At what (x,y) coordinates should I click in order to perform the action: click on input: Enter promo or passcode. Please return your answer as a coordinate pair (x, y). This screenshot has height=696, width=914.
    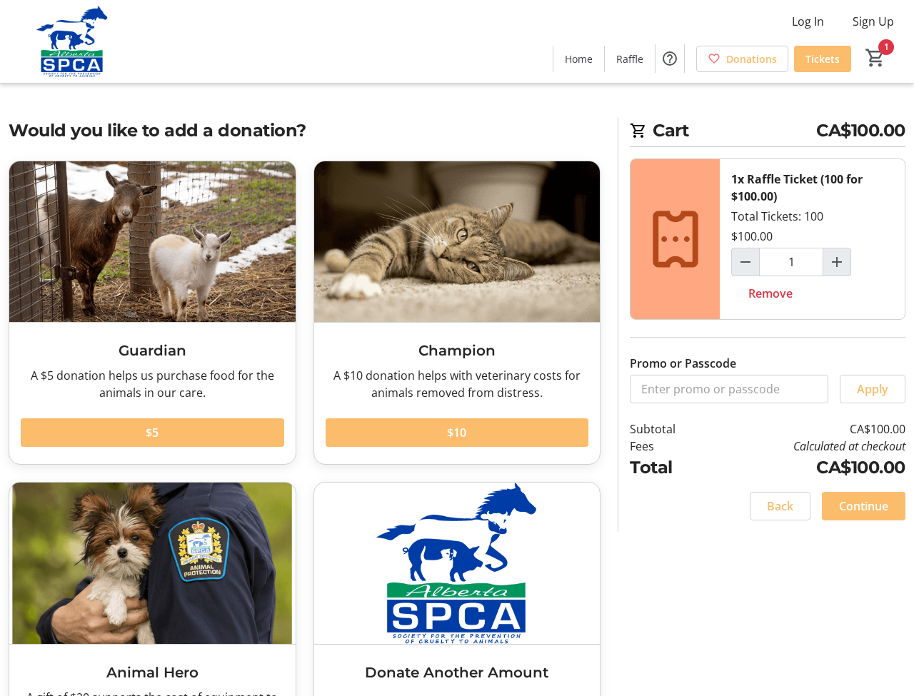
    Looking at the image, I should click on (729, 389).